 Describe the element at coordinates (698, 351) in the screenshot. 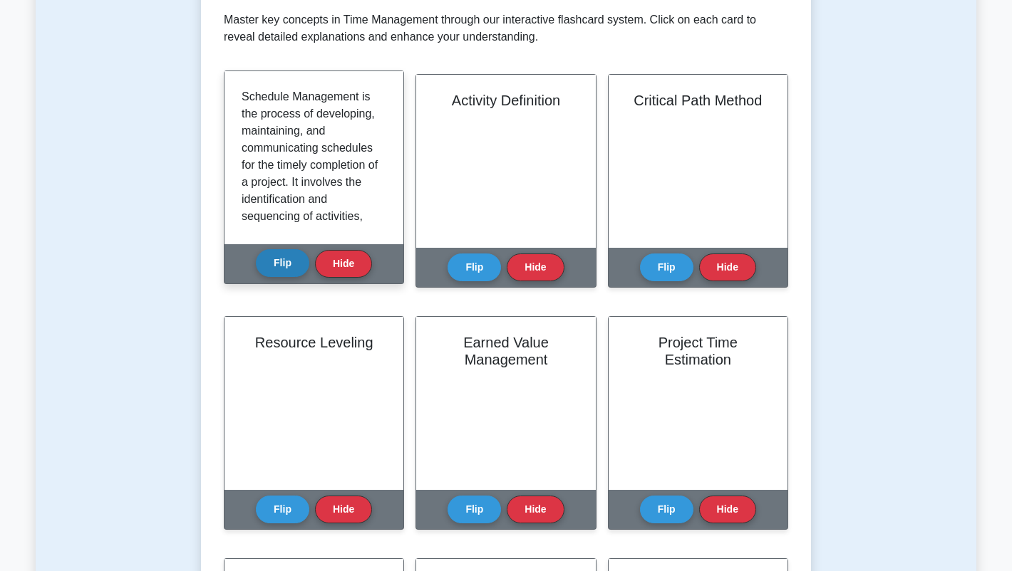

I see `h2: Project Time Estimation` at that location.